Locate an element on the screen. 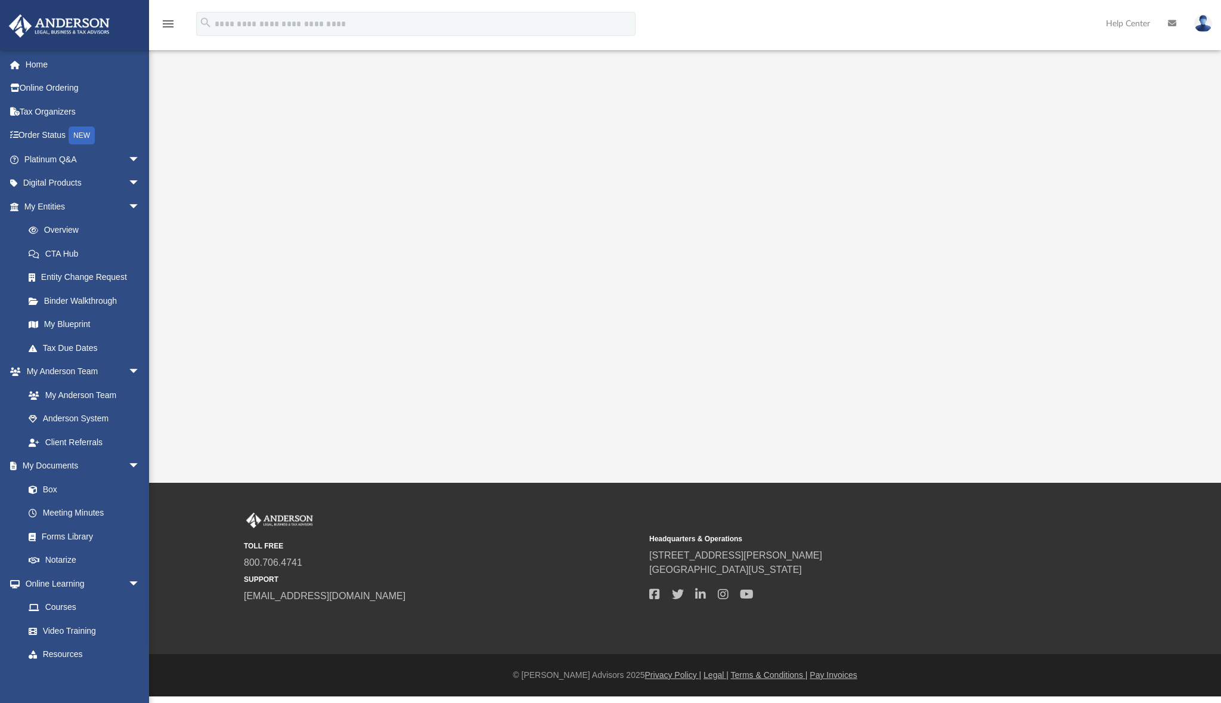 Image resolution: width=1221 pixels, height=703 pixels. a: Courses is located at coordinates (84, 607).